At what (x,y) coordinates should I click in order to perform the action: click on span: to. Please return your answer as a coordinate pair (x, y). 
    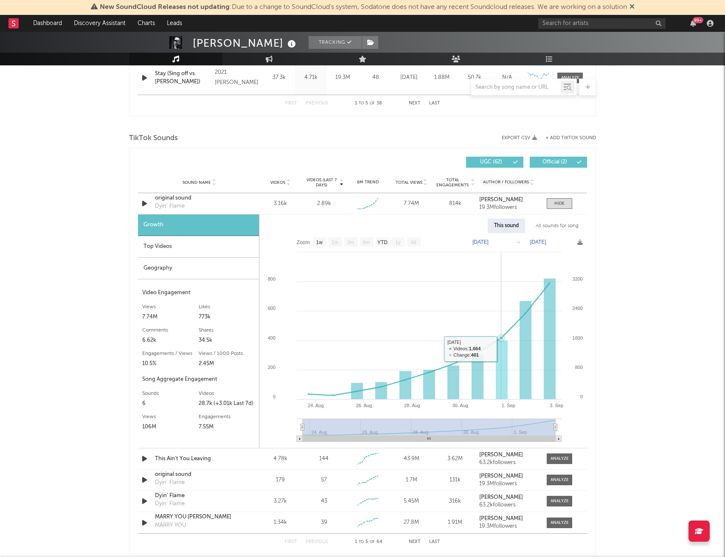
    Looking at the image, I should click on (361, 103).